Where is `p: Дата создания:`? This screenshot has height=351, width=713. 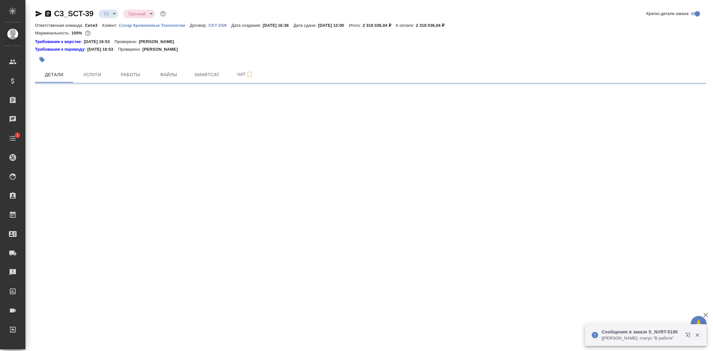
p: Дата создания: is located at coordinates (247, 25).